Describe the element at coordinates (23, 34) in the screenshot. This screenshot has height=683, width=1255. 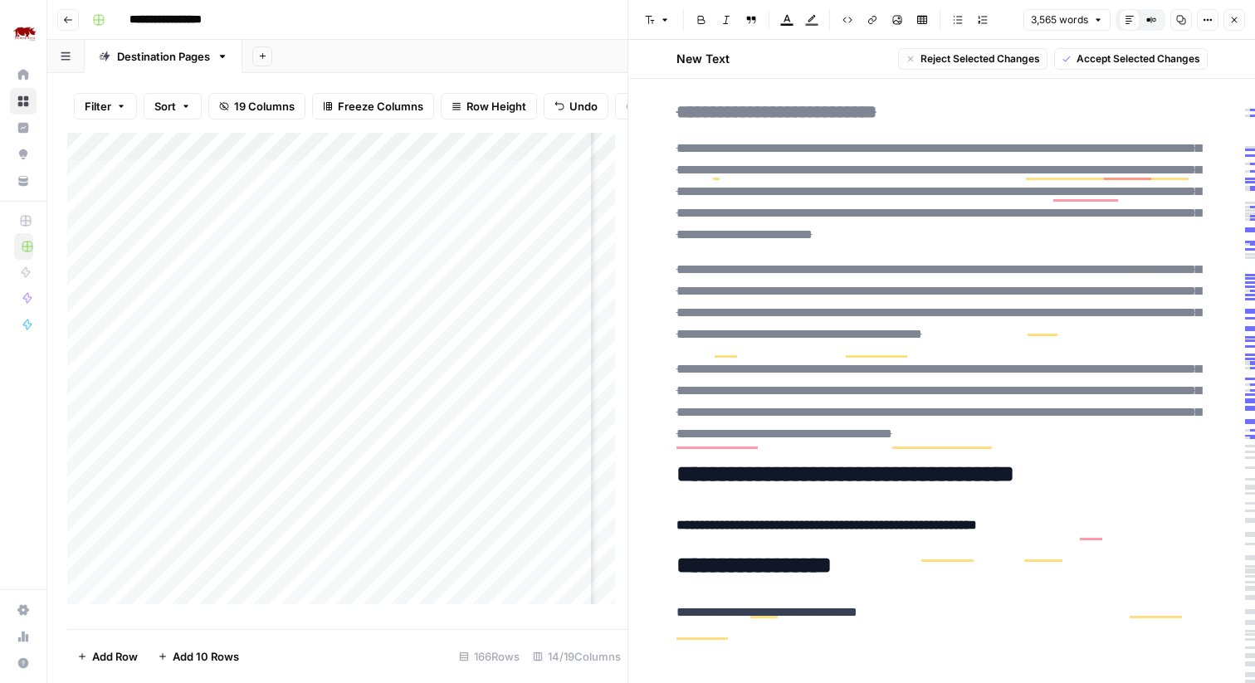
I see `button: Workspace: Rhino Africa` at that location.